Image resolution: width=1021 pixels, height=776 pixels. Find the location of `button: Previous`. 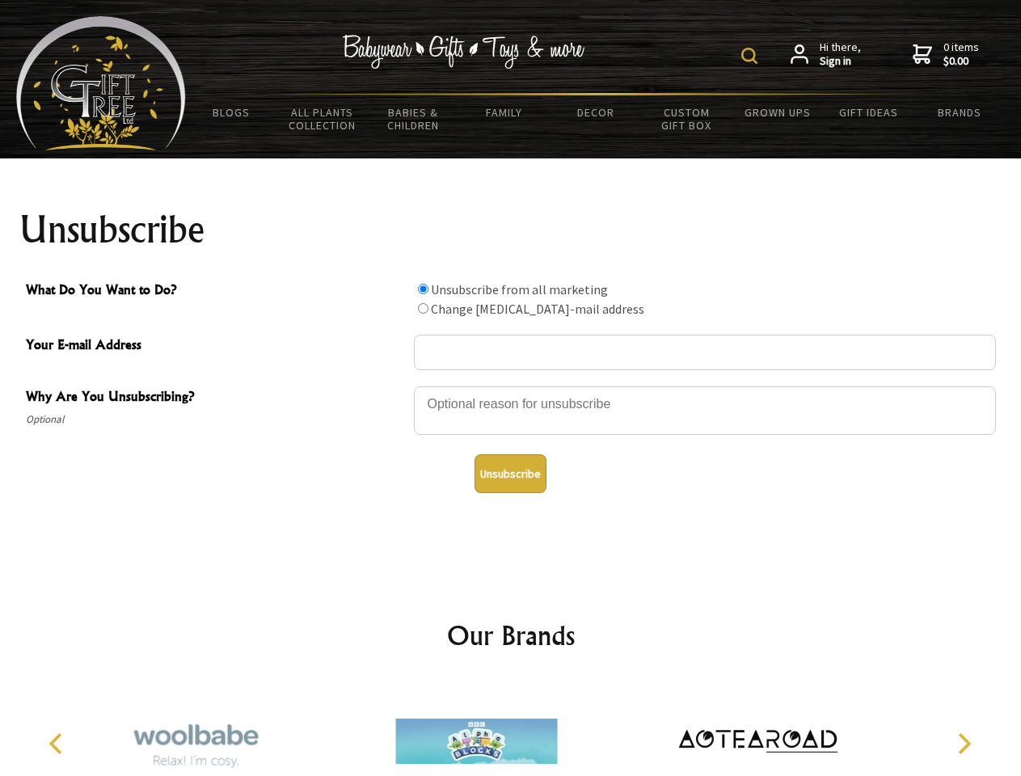

button: Previous is located at coordinates (58, 743).